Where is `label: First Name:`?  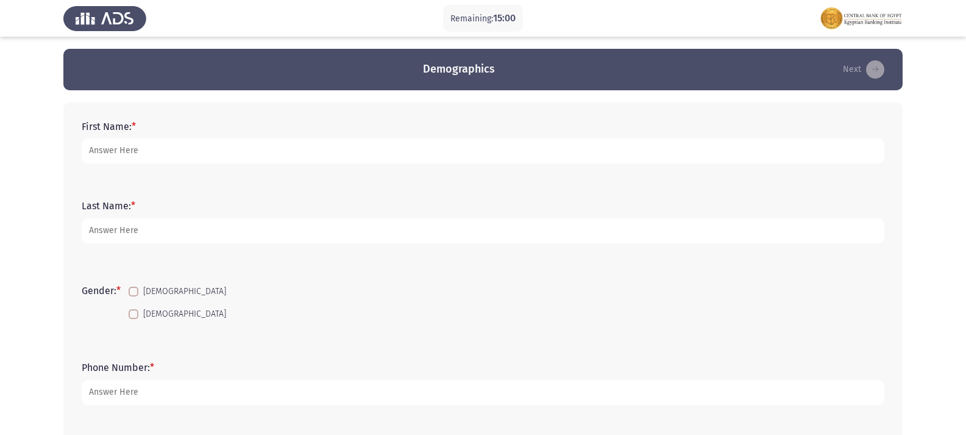
label: First Name: is located at coordinates (108, 126).